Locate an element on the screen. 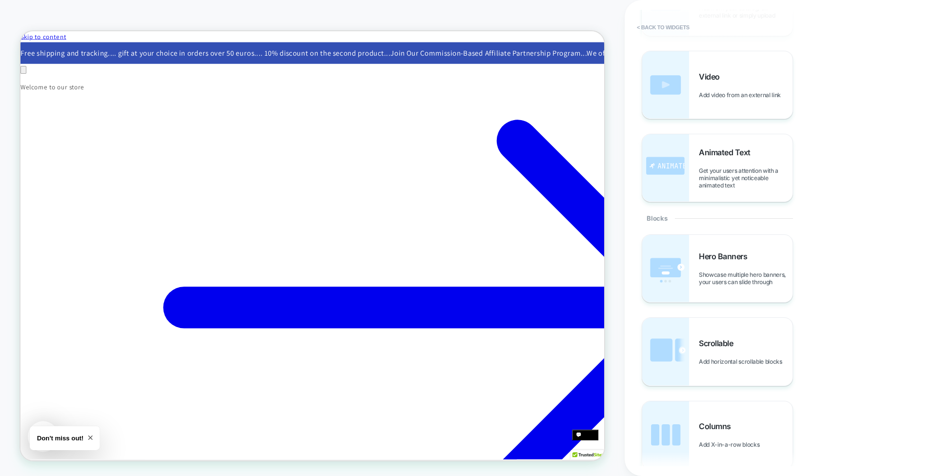 This screenshot has height=476, width=937. span: Video is located at coordinates (712, 77).